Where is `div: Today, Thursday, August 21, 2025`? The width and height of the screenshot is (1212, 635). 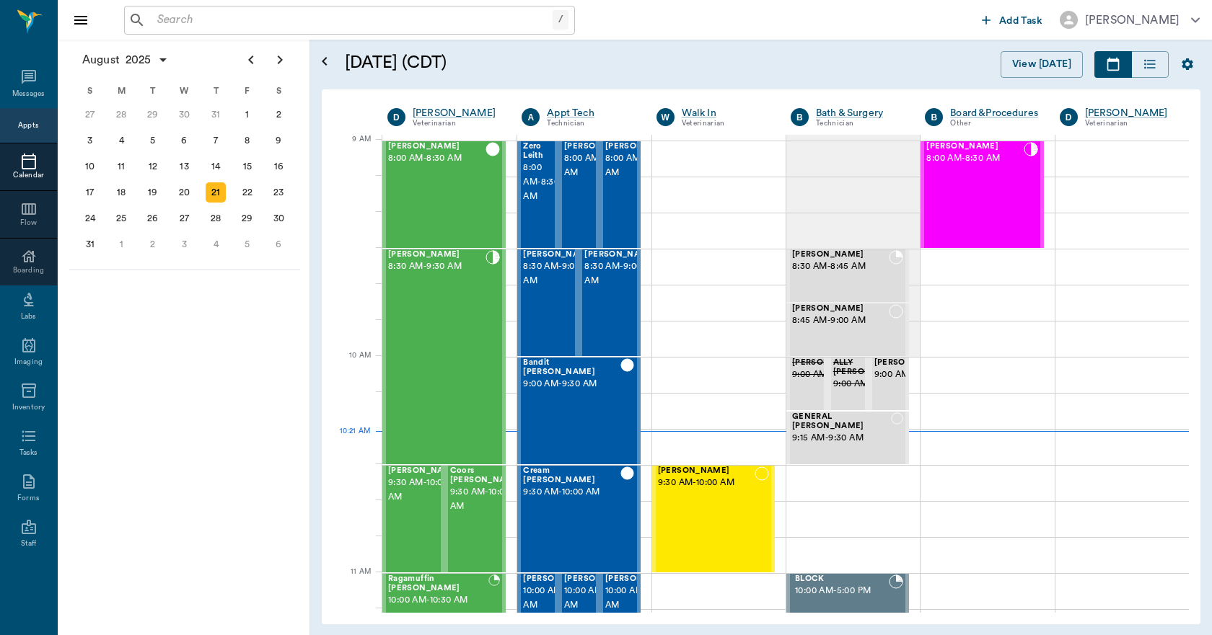 div: Today, Thursday, August 21, 2025 is located at coordinates (216, 193).